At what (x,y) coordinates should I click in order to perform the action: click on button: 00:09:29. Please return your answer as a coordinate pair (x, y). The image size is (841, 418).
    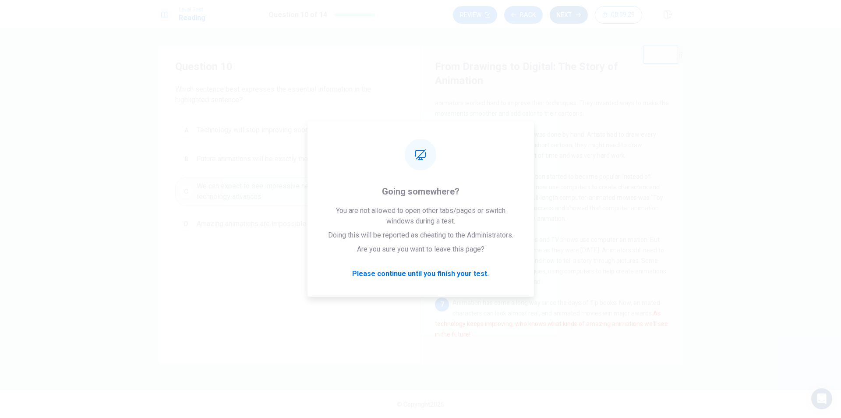
    Looking at the image, I should click on (618, 15).